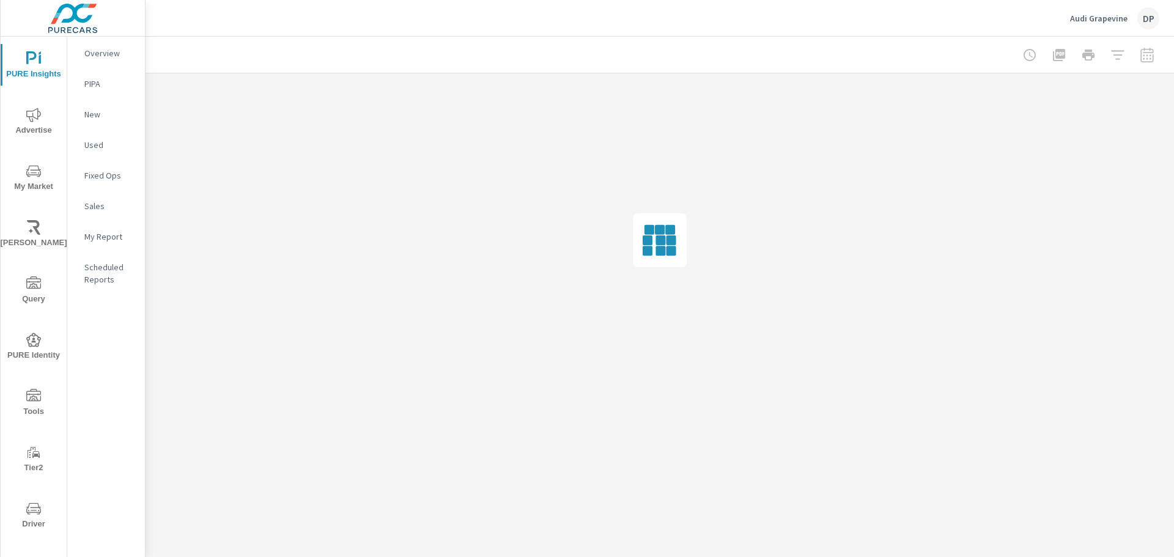 Image resolution: width=1174 pixels, height=557 pixels. Describe the element at coordinates (109, 237) in the screenshot. I see `p: My Report` at that location.